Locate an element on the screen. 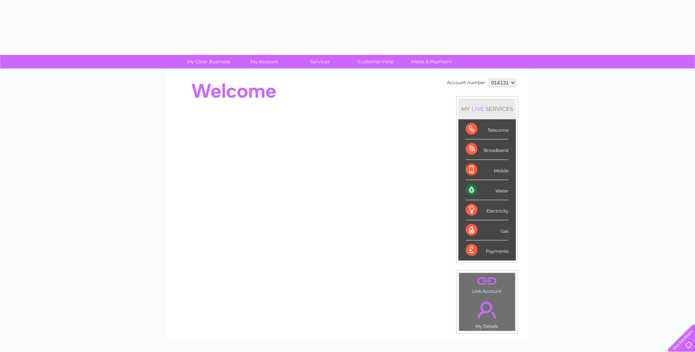 This screenshot has width=695, height=352. a: My Account is located at coordinates (264, 62).